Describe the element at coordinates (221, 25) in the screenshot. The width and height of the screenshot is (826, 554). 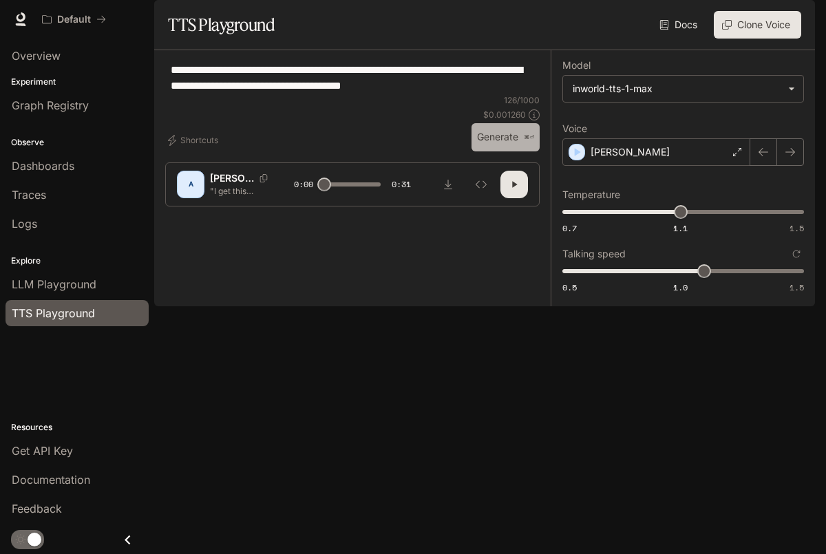
I see `h1: TTS Playground` at that location.